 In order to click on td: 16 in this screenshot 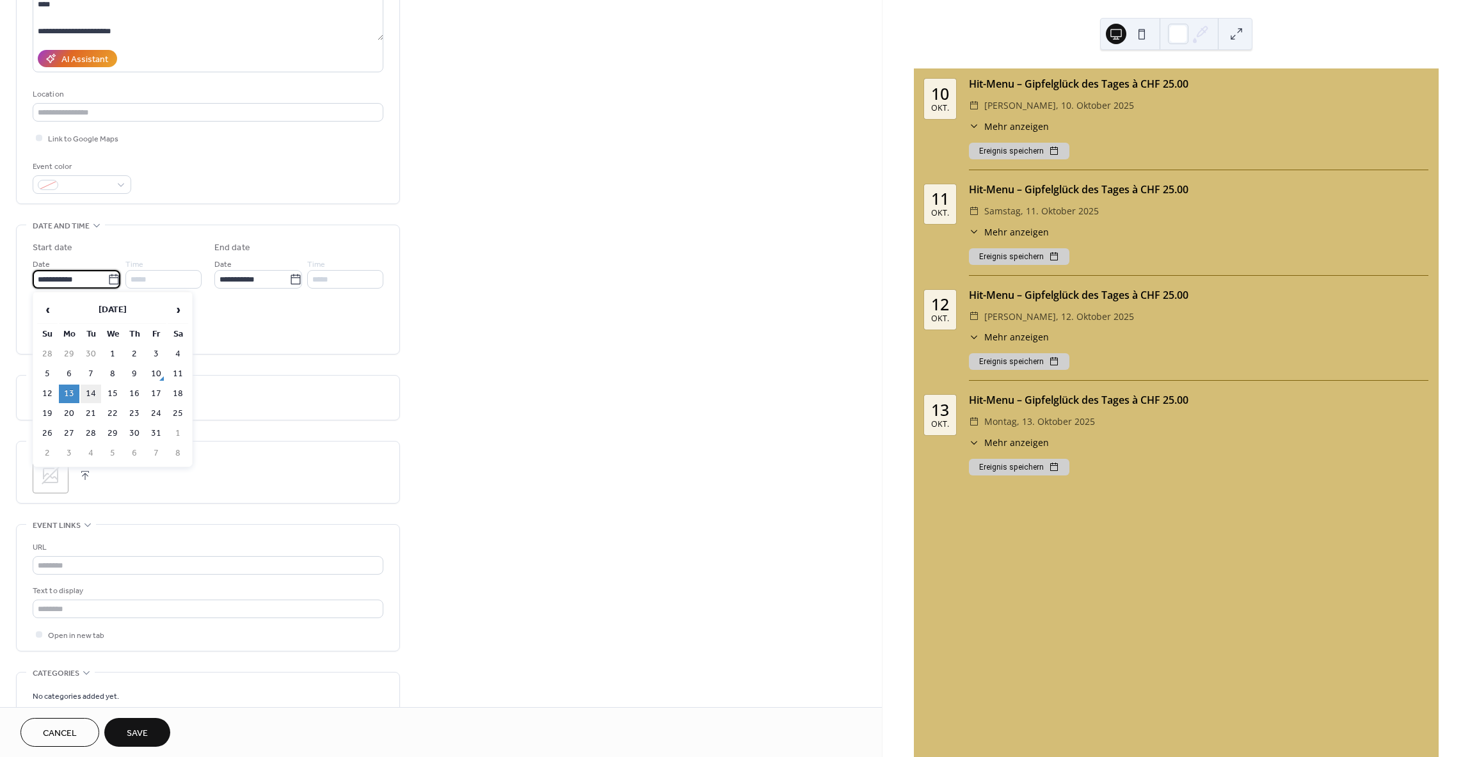, I will do `click(134, 394)`.